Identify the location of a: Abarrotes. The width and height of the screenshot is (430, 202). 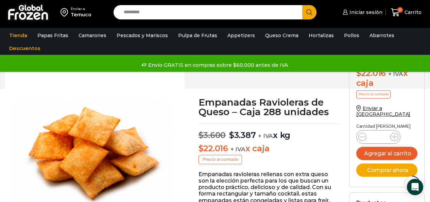
(382, 35).